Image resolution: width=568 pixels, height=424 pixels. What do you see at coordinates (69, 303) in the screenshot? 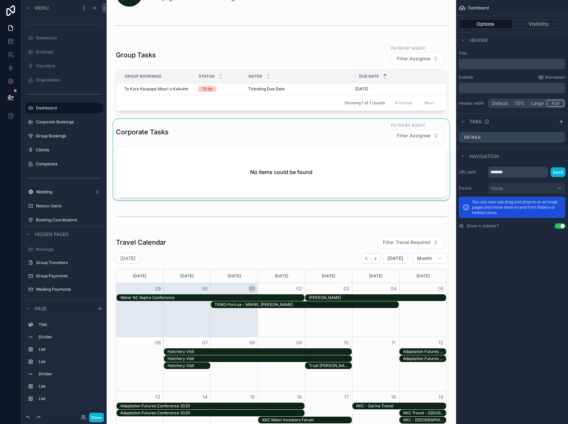
I see `label: Cost Codes` at bounding box center [69, 303].